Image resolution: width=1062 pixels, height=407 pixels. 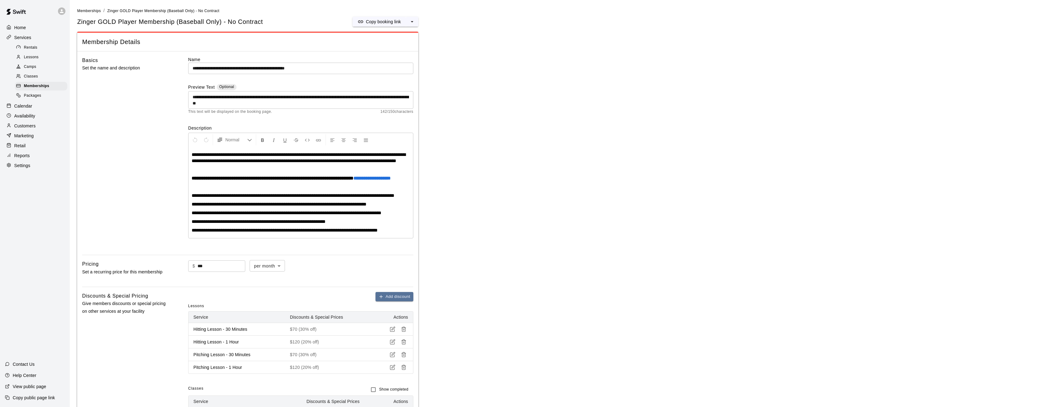 What do you see at coordinates (25, 116) in the screenshot?
I see `p: Availability` at bounding box center [25, 116].